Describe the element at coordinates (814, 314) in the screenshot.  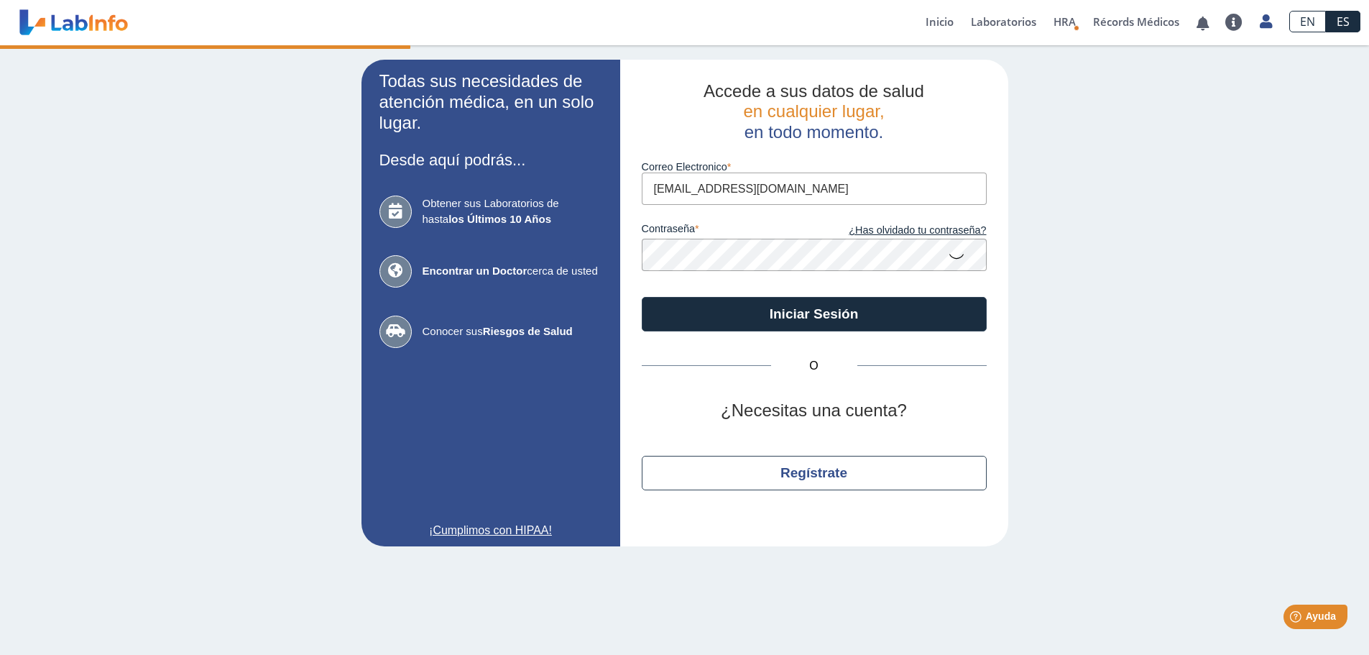
I see `button: Iniciar Sesión` at that location.